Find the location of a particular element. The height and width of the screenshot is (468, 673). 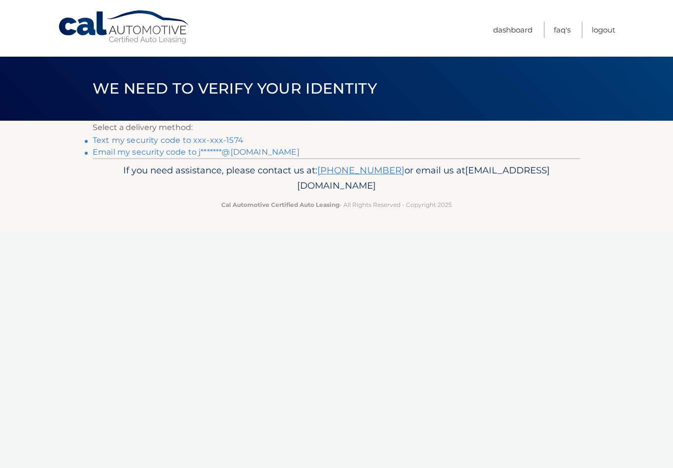

a: FAQ's is located at coordinates (563, 30).